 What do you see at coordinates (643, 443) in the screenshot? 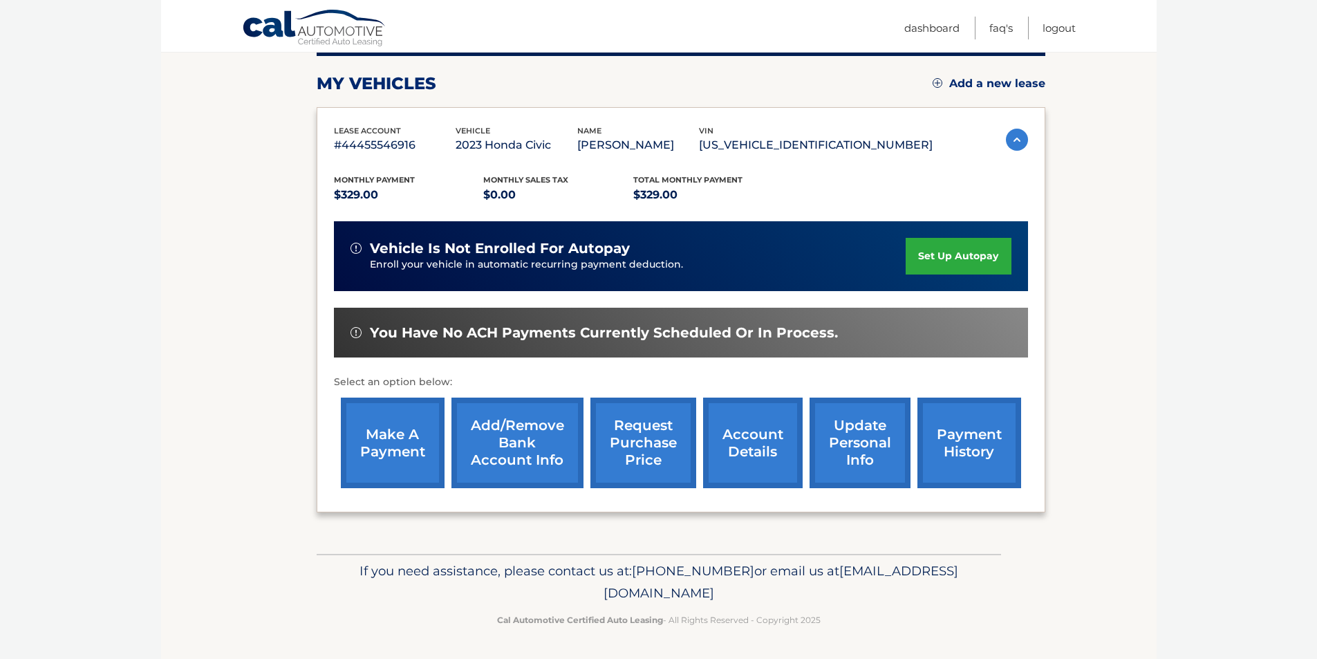
I see `a: request purchase price` at bounding box center [643, 443].